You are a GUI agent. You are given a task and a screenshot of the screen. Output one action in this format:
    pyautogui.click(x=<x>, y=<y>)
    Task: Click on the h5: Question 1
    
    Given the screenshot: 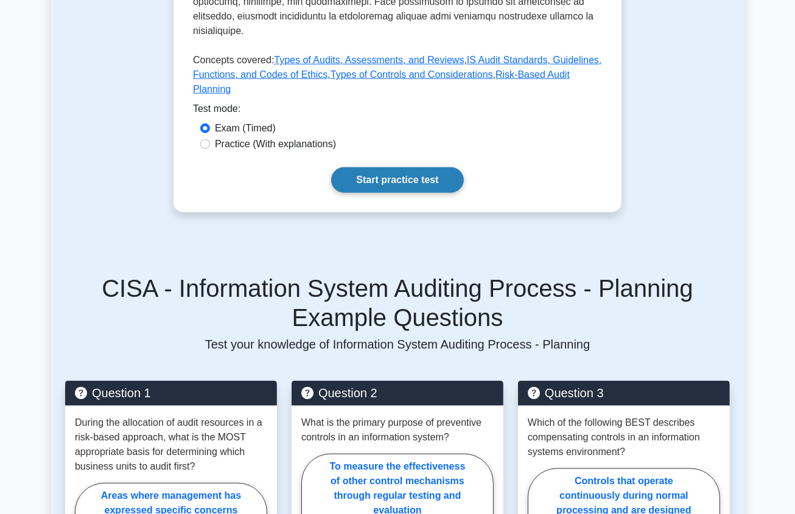 What is the action you would take?
    pyautogui.click(x=171, y=393)
    